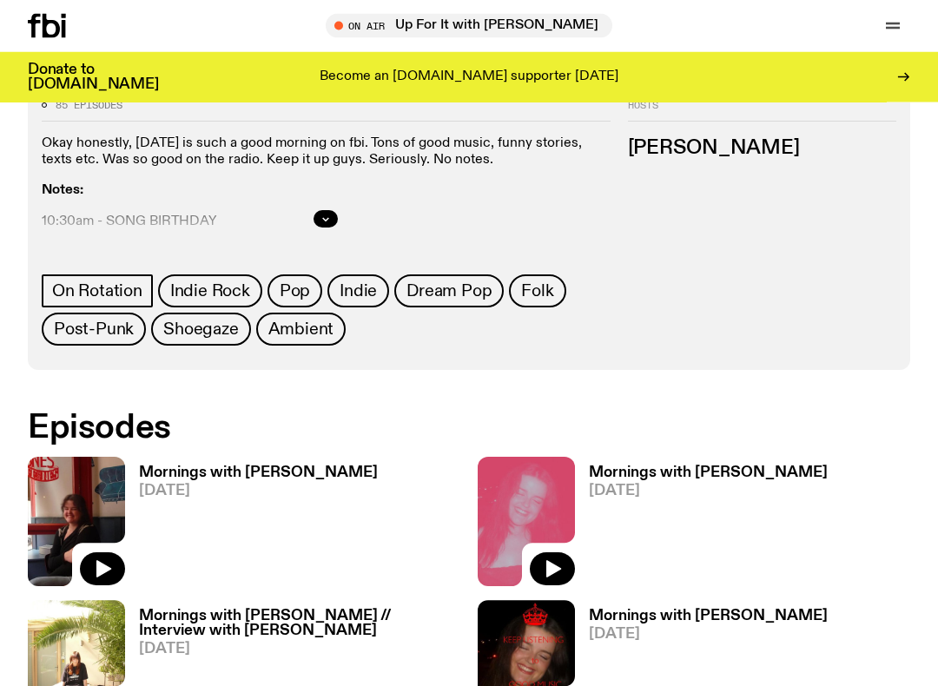 Image resolution: width=938 pixels, height=686 pixels. What do you see at coordinates (301, 330) in the screenshot?
I see `a: Ambient` at bounding box center [301, 330].